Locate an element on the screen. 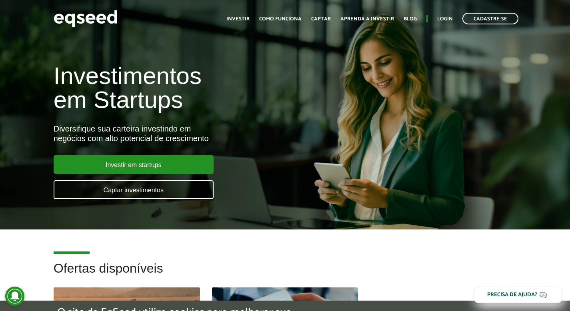 This screenshot has width=570, height=311. a: Como funciona is located at coordinates (280, 19).